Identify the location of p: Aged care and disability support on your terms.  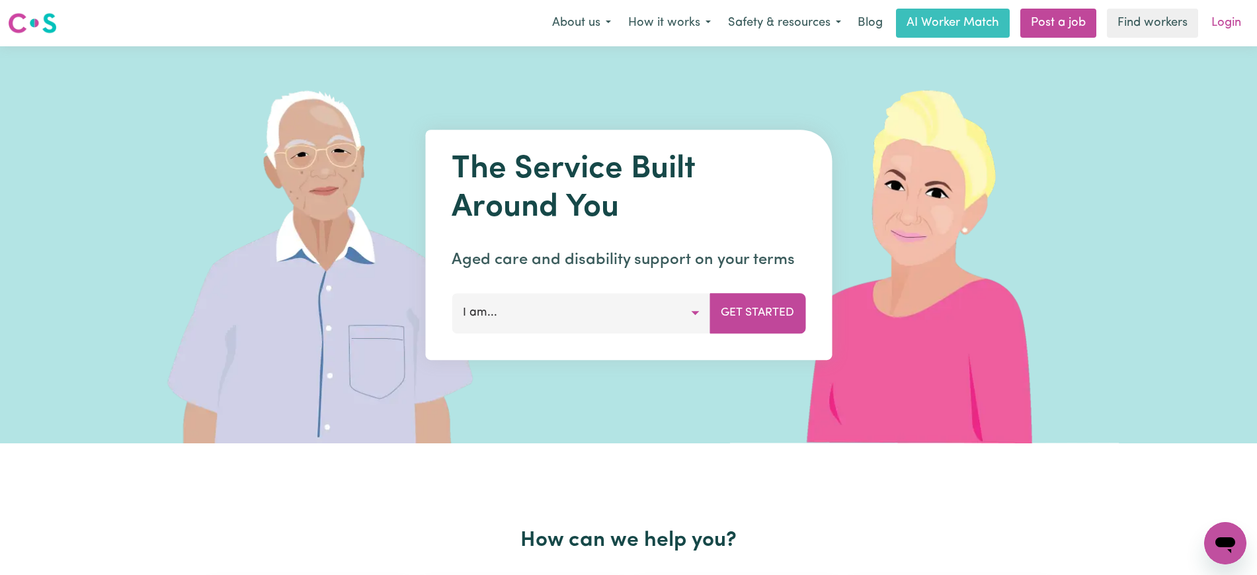
(628, 260).